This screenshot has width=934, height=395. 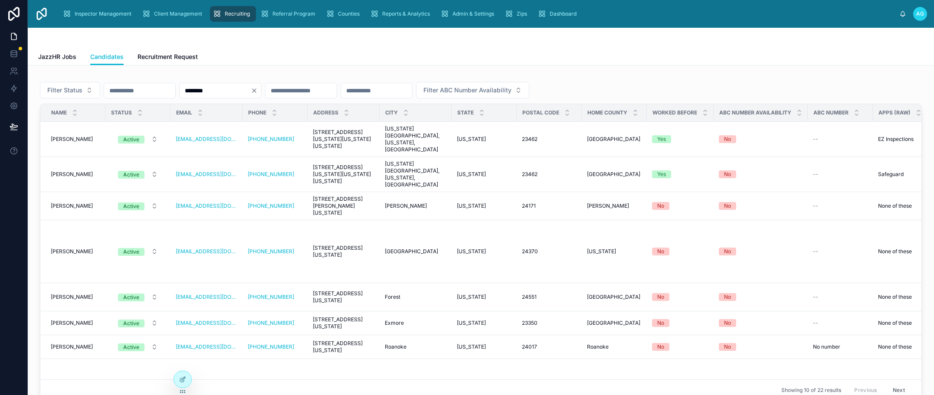 I want to click on span: 24551, so click(x=529, y=297).